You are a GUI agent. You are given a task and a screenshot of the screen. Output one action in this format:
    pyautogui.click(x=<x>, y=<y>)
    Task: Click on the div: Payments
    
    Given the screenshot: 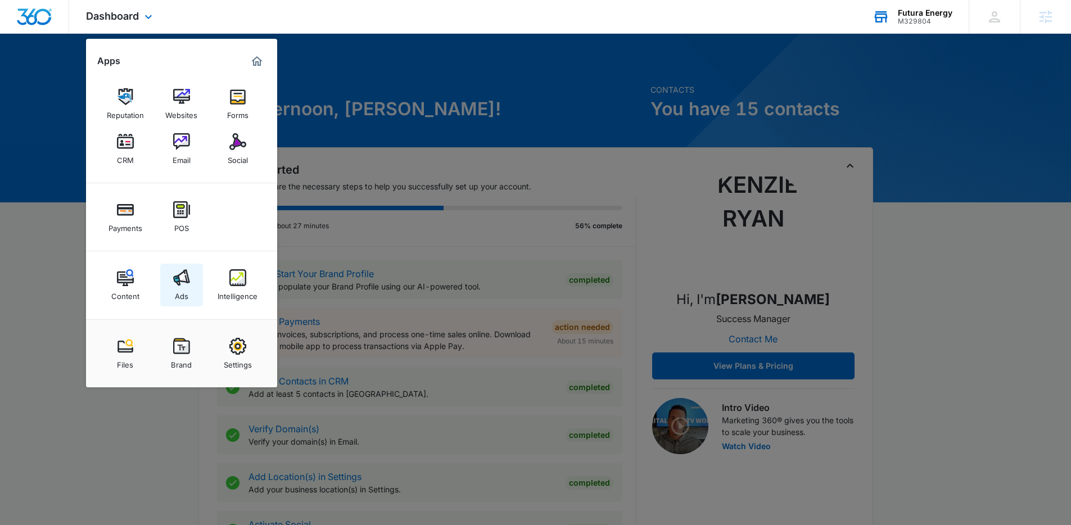 What is the action you would take?
    pyautogui.click(x=125, y=226)
    